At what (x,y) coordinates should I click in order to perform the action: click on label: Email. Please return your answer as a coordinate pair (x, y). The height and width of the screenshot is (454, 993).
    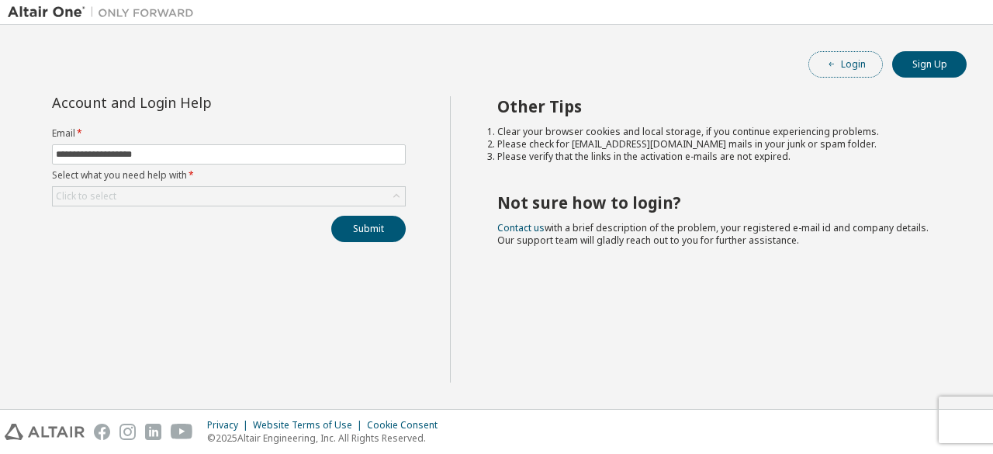
    Looking at the image, I should click on (229, 133).